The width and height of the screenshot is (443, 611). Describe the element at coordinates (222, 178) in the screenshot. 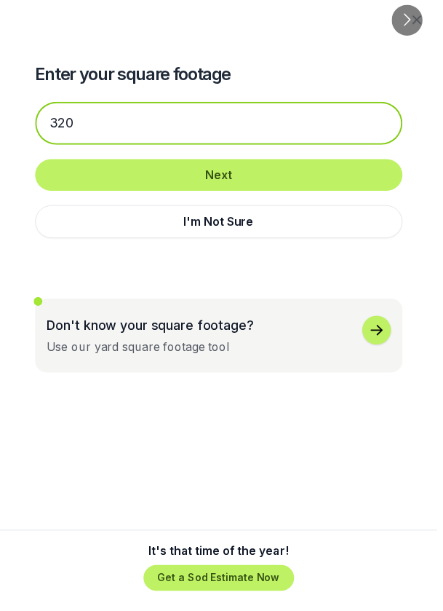

I see `button: Next` at that location.